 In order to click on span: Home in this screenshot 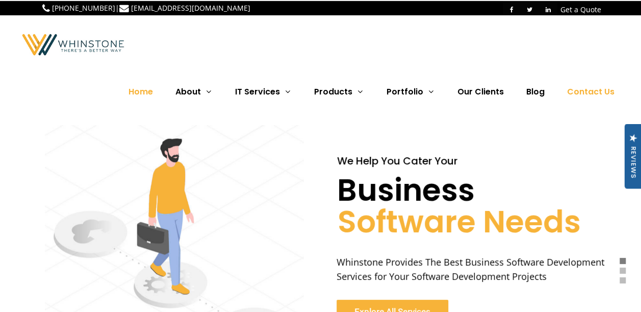, I will do `click(141, 91)`.